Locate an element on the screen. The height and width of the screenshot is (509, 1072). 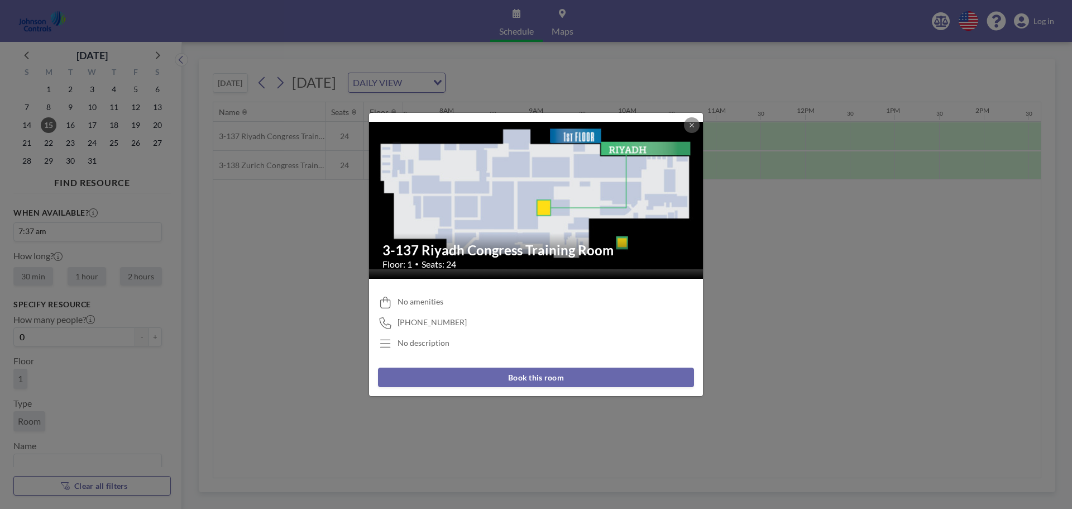
button: Book this room is located at coordinates (536, 377).